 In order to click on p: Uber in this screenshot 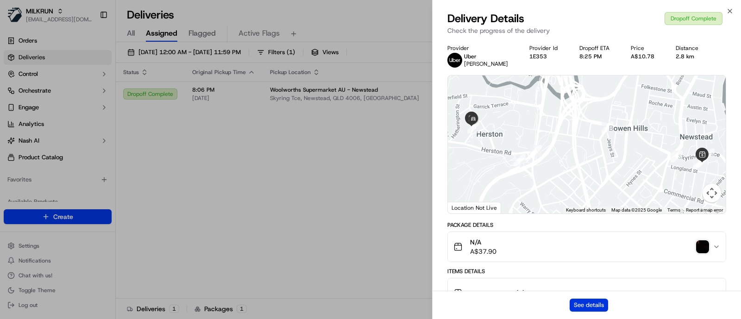, I will do `click(486, 57)`.